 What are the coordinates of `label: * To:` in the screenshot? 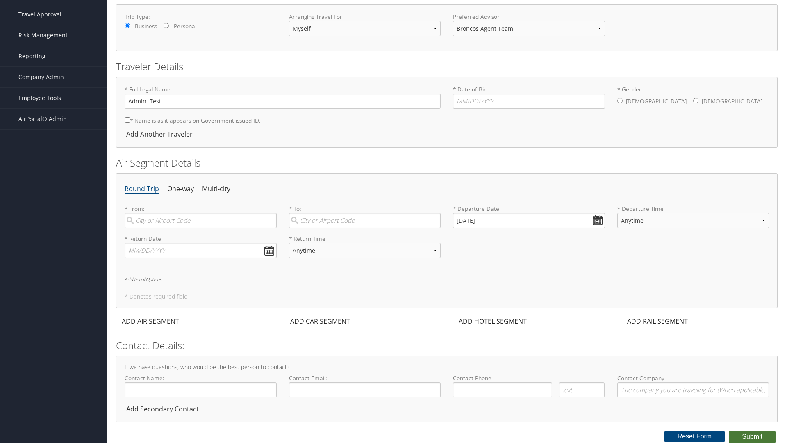 It's located at (365, 216).